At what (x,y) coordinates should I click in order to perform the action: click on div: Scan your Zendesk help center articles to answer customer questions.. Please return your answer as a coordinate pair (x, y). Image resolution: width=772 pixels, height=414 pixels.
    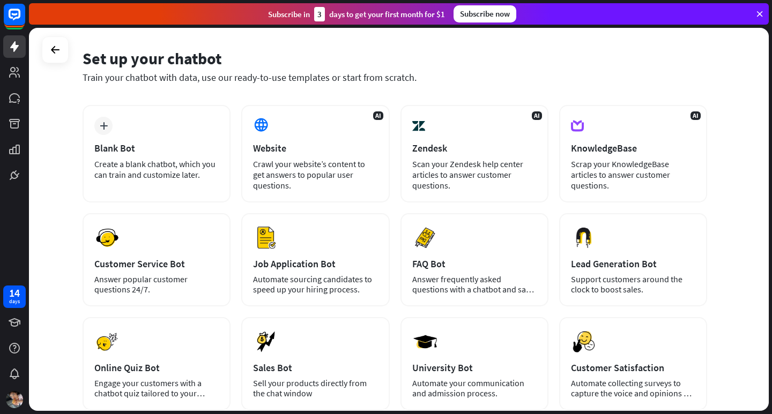
    Looking at the image, I should click on (474, 175).